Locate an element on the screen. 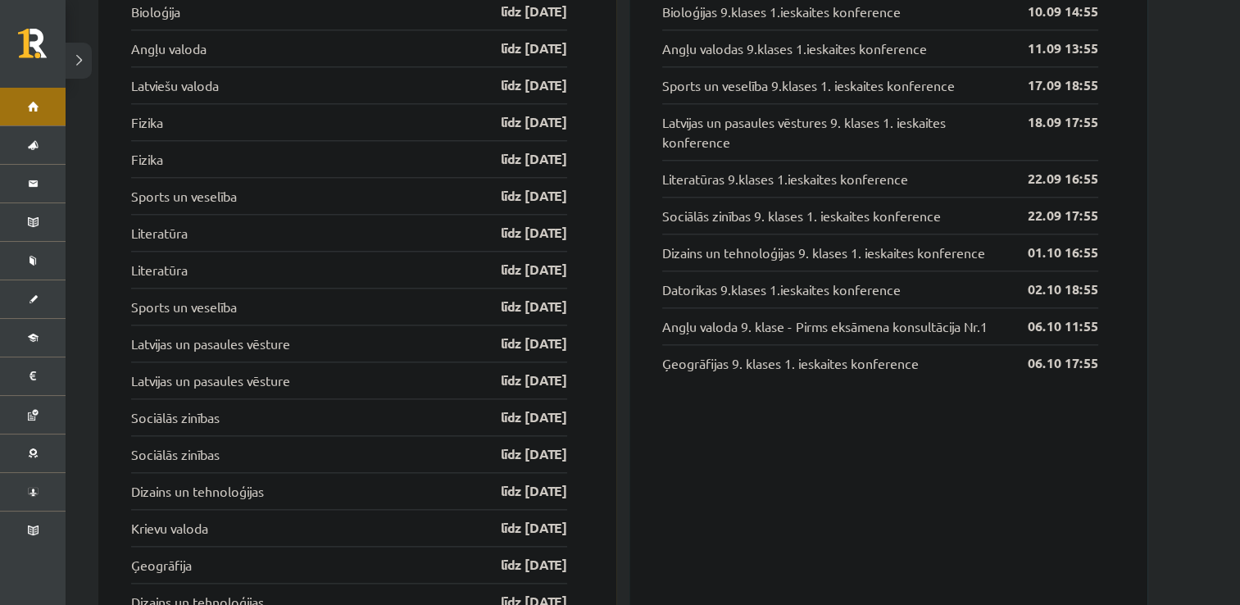  a: Sports un veselība 9.klases 1. ieskaites konference is located at coordinates (808, 85).